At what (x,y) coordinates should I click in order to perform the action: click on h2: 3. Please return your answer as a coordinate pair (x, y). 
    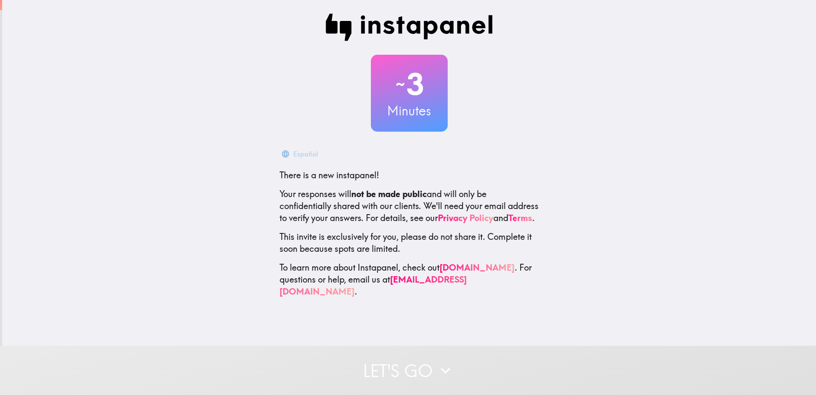
    Looking at the image, I should click on (410, 84).